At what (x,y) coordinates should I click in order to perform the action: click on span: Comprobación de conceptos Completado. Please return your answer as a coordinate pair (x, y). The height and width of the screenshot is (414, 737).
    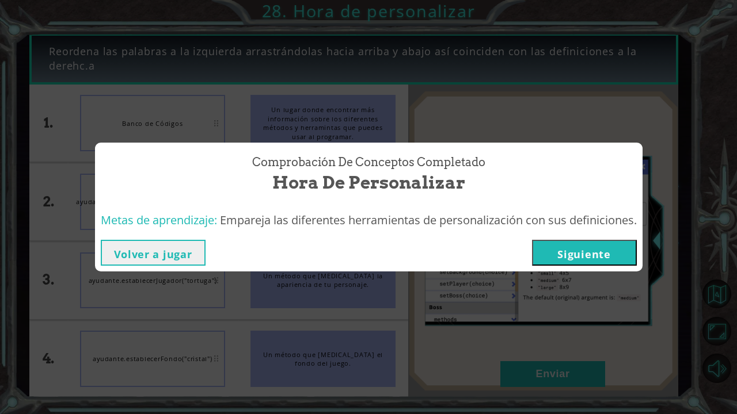
    Looking at the image, I should click on (368, 162).